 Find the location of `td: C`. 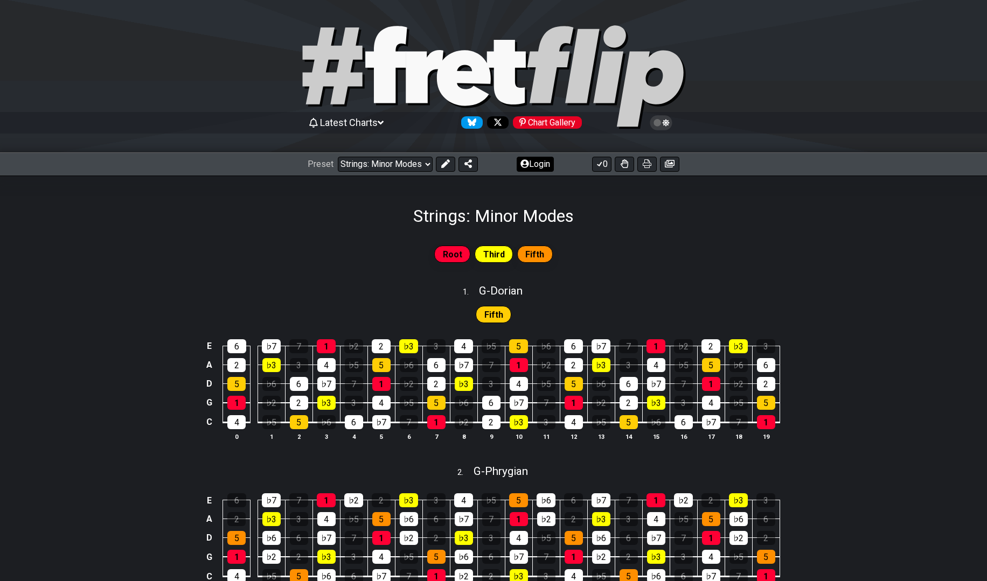

td: C is located at coordinates (209, 422).